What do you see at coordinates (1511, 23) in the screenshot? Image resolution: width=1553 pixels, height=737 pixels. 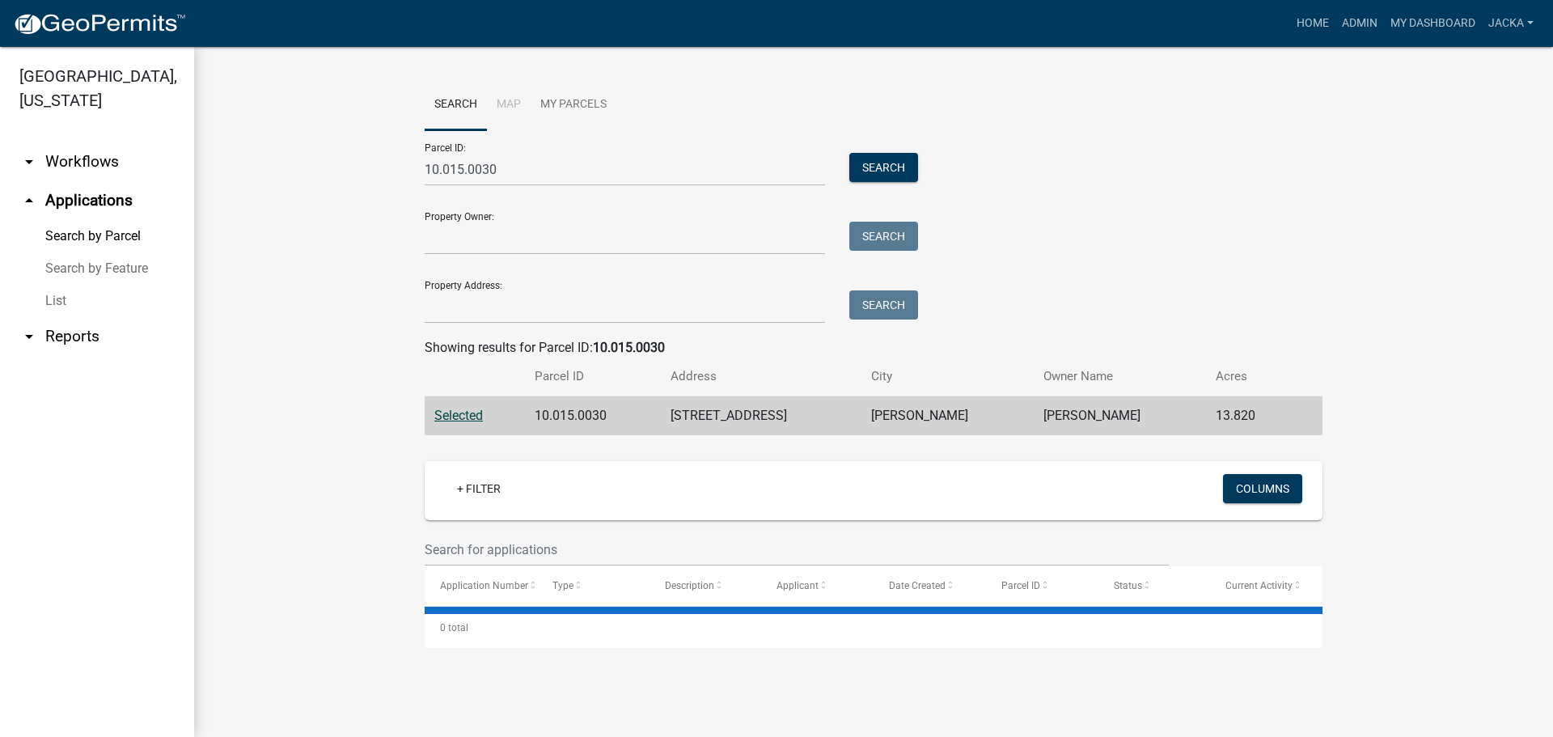 I see `a: jacka` at bounding box center [1511, 23].